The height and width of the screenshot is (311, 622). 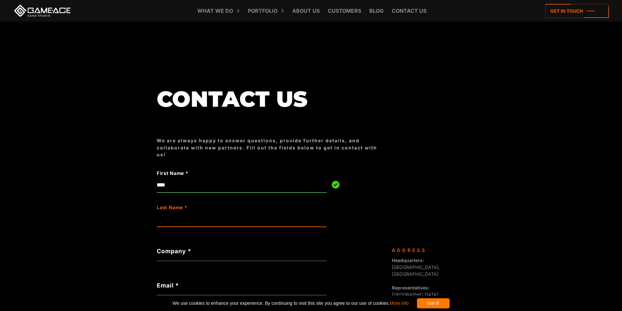 What do you see at coordinates (290, 303) in the screenshot?
I see `span: We use cookies to enhance your experience. By continuing to visit this site you agree to our use ...` at bounding box center [290, 303].